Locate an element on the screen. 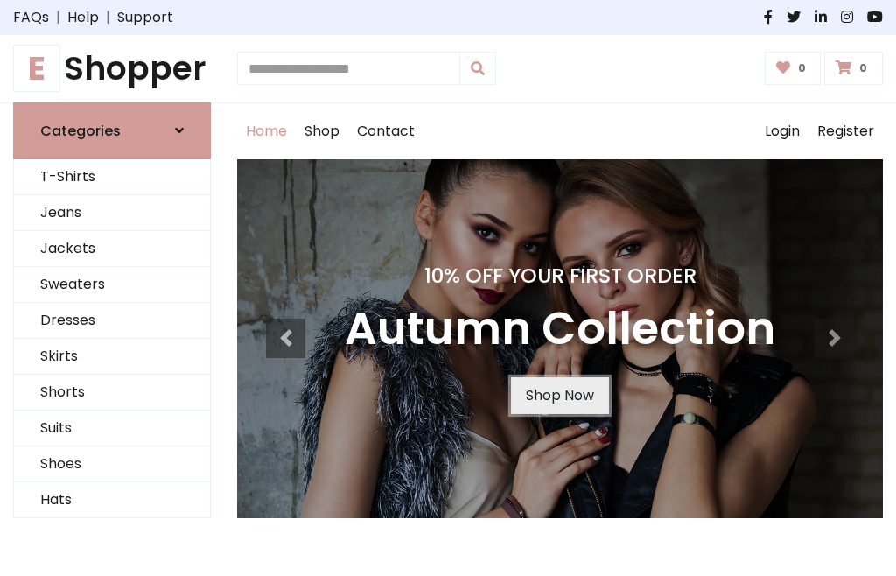  a: Jackets is located at coordinates (112, 248).